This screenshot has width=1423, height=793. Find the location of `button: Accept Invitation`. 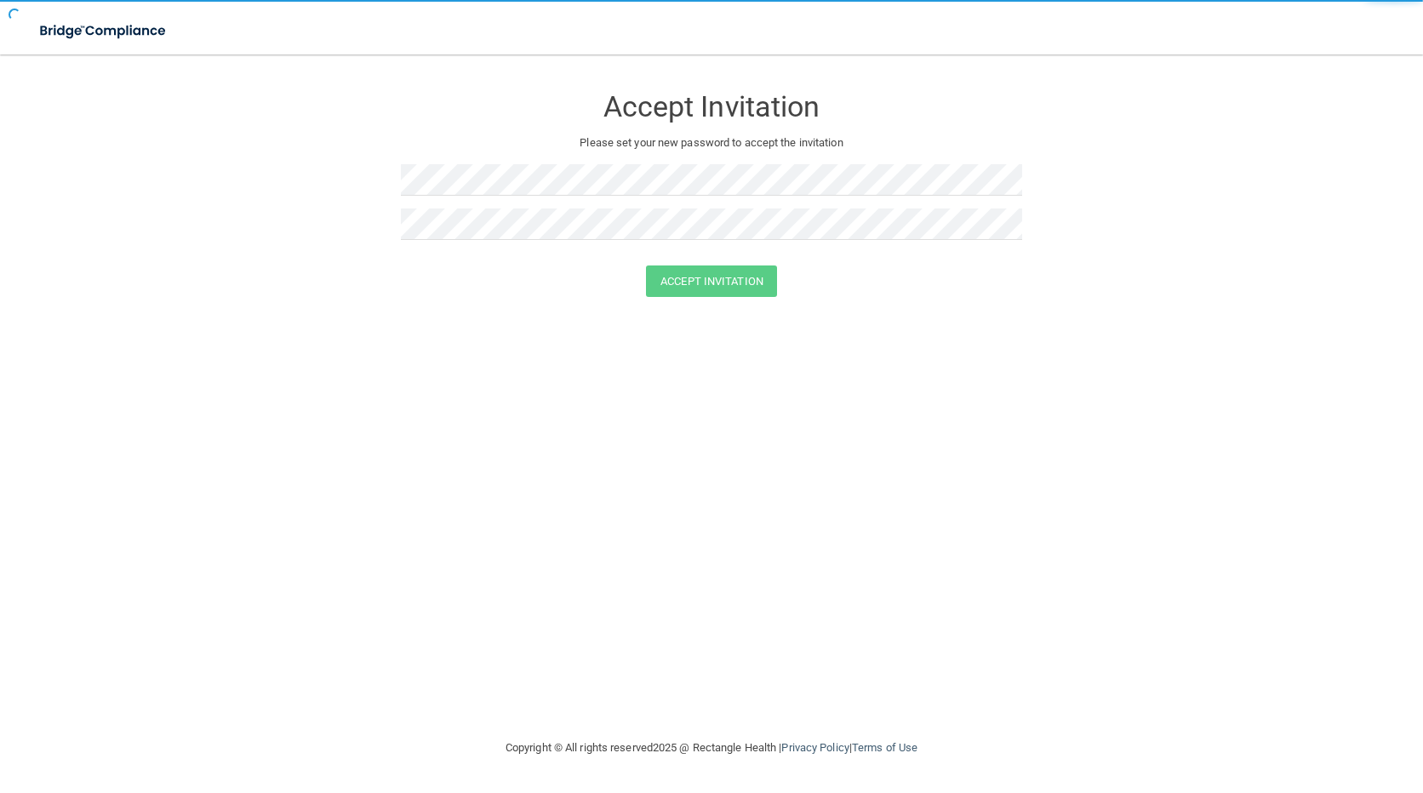

button: Accept Invitation is located at coordinates (712, 281).